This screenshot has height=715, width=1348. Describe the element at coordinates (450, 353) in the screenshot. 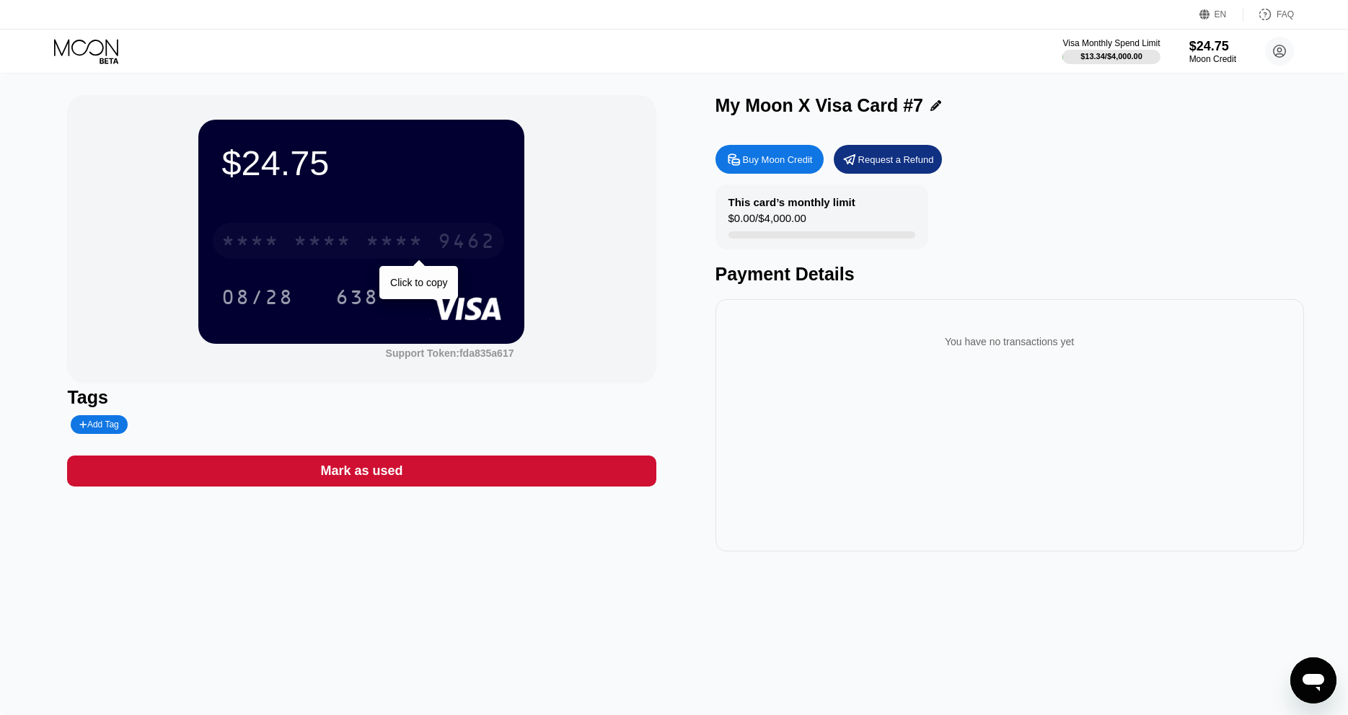

I see `div: Support Token: fda835a617` at that location.